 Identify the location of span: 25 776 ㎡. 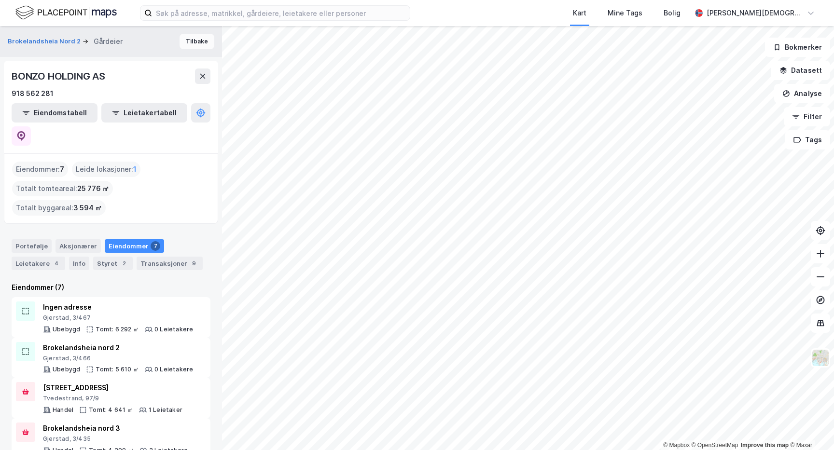
(93, 189).